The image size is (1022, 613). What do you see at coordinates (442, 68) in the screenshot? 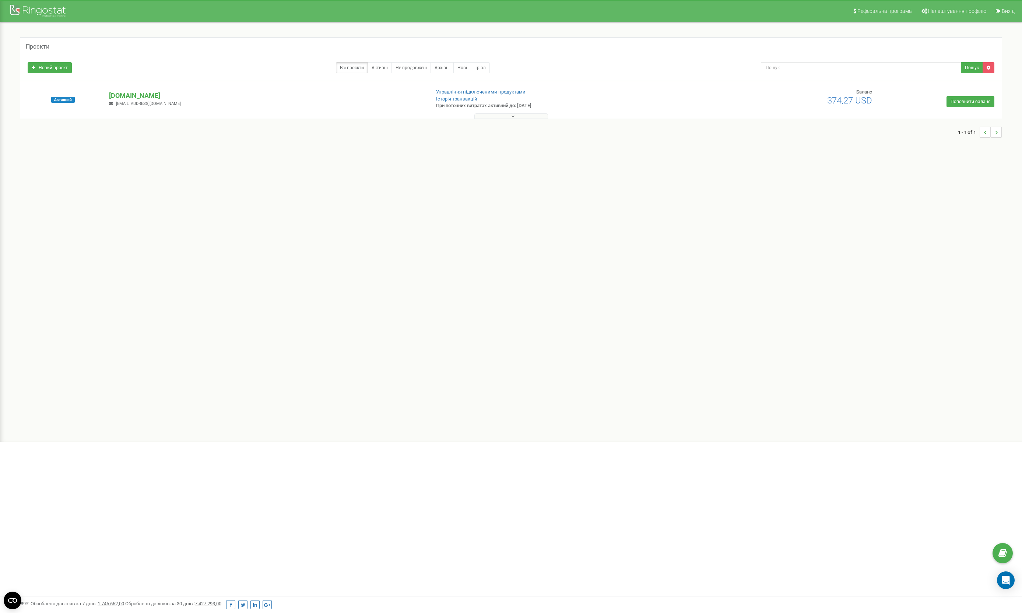
I see `a: Архівні` at bounding box center [442, 68].